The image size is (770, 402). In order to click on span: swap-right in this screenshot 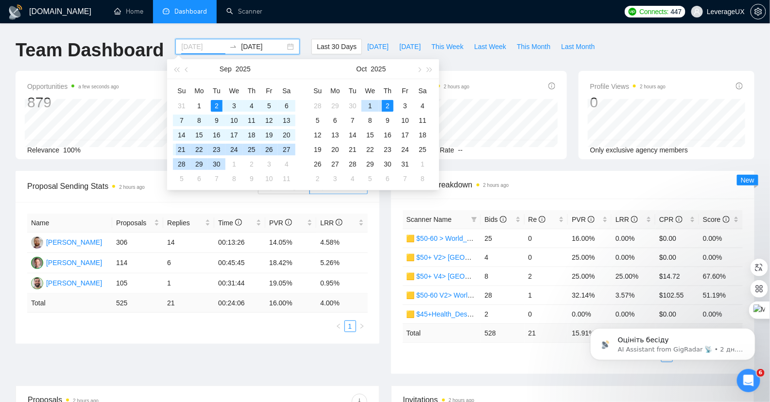, I will do `click(233, 47)`.